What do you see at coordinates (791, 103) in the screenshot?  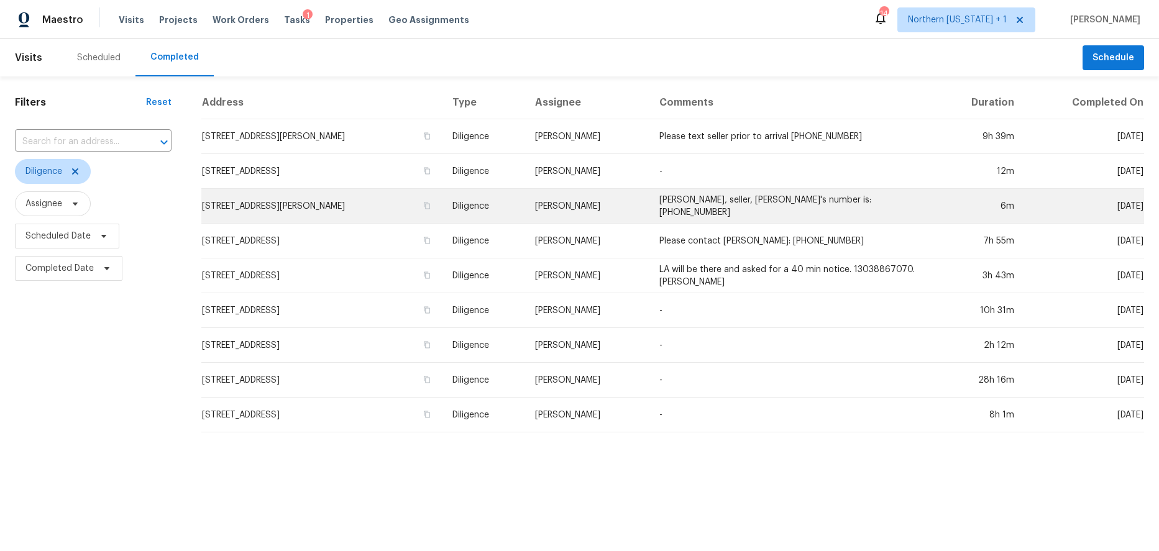 I see `th: Comments` at bounding box center [791, 103].